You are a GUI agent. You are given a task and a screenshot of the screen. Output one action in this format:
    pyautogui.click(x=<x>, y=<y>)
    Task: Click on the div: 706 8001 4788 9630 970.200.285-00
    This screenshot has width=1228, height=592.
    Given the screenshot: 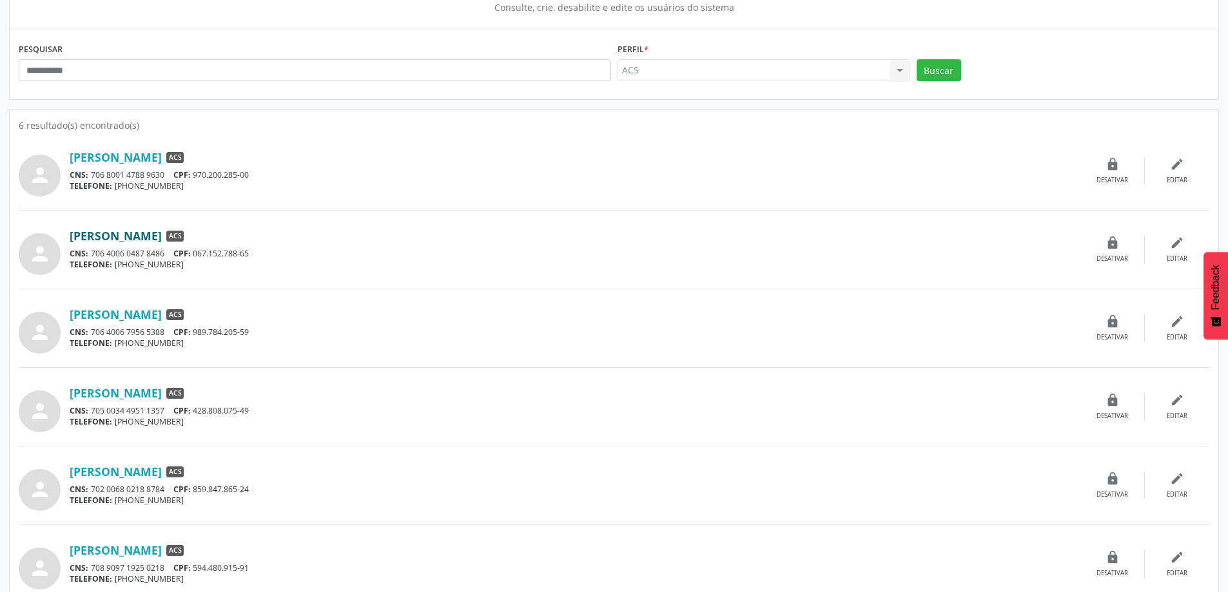 What is the action you would take?
    pyautogui.click(x=575, y=175)
    